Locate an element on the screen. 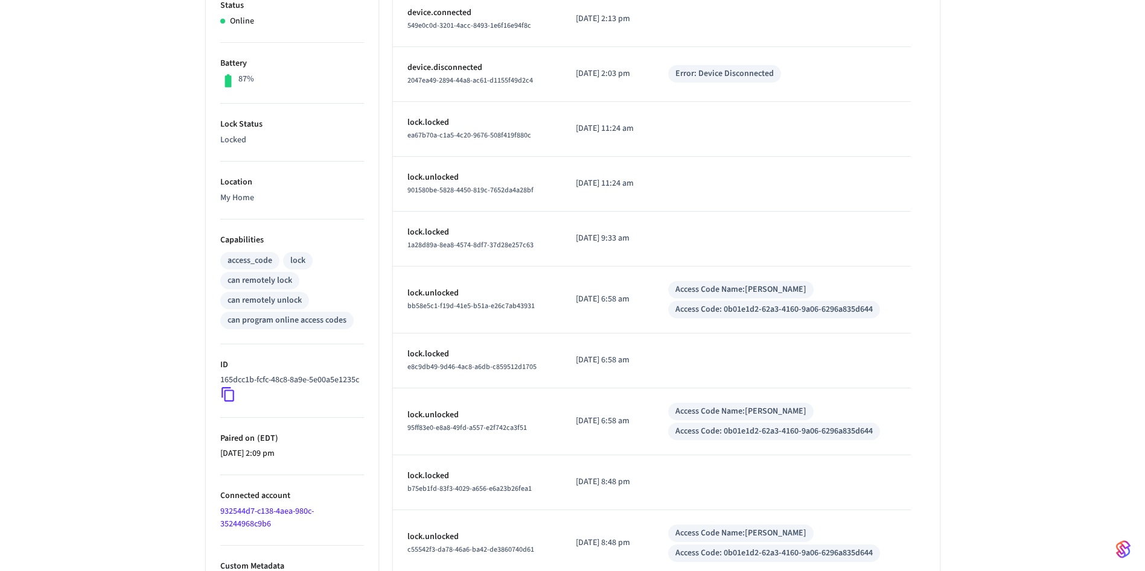 The height and width of the screenshot is (571, 1145). p: device.connected is located at coordinates (477, 13).